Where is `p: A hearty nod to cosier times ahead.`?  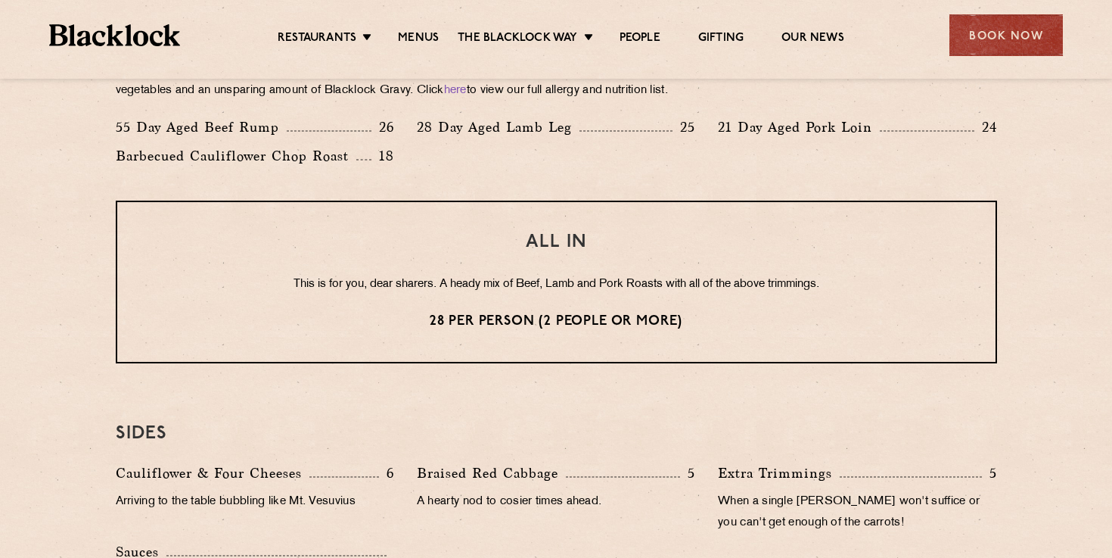
p: A hearty nod to cosier times ahead. is located at coordinates (556, 502).